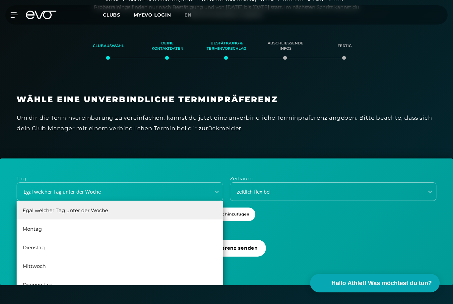 The height and width of the screenshot is (304, 453). What do you see at coordinates (152, 15) in the screenshot?
I see `a: MYEVO LOGIN` at bounding box center [152, 15].